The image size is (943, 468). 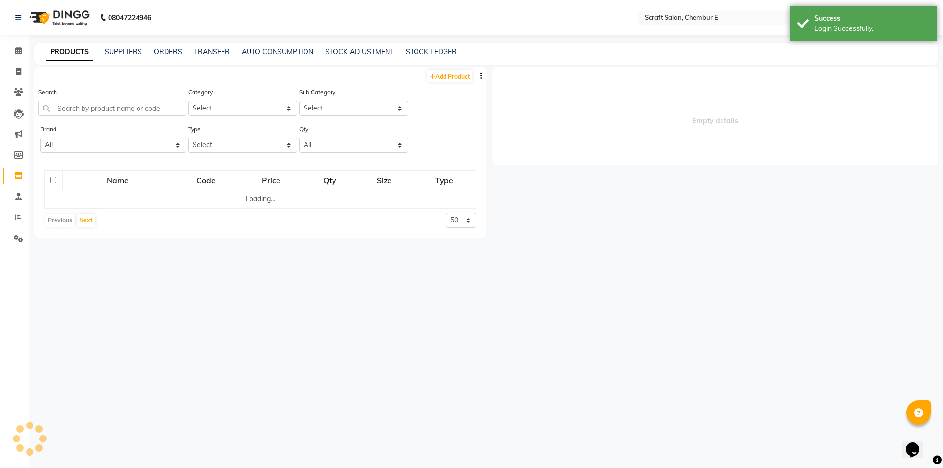 I want to click on label: Category, so click(x=200, y=92).